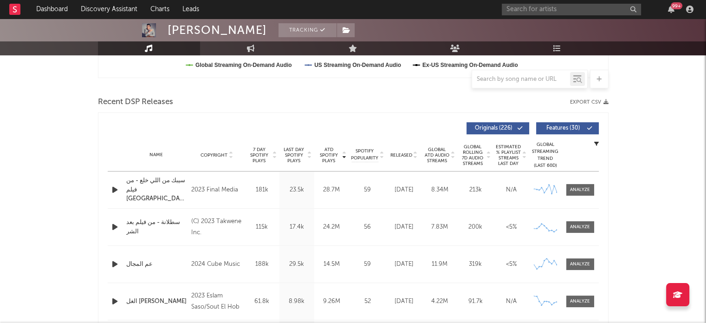 The height and width of the screenshot is (323, 706). I want to click on div: 29.5k, so click(297, 264).